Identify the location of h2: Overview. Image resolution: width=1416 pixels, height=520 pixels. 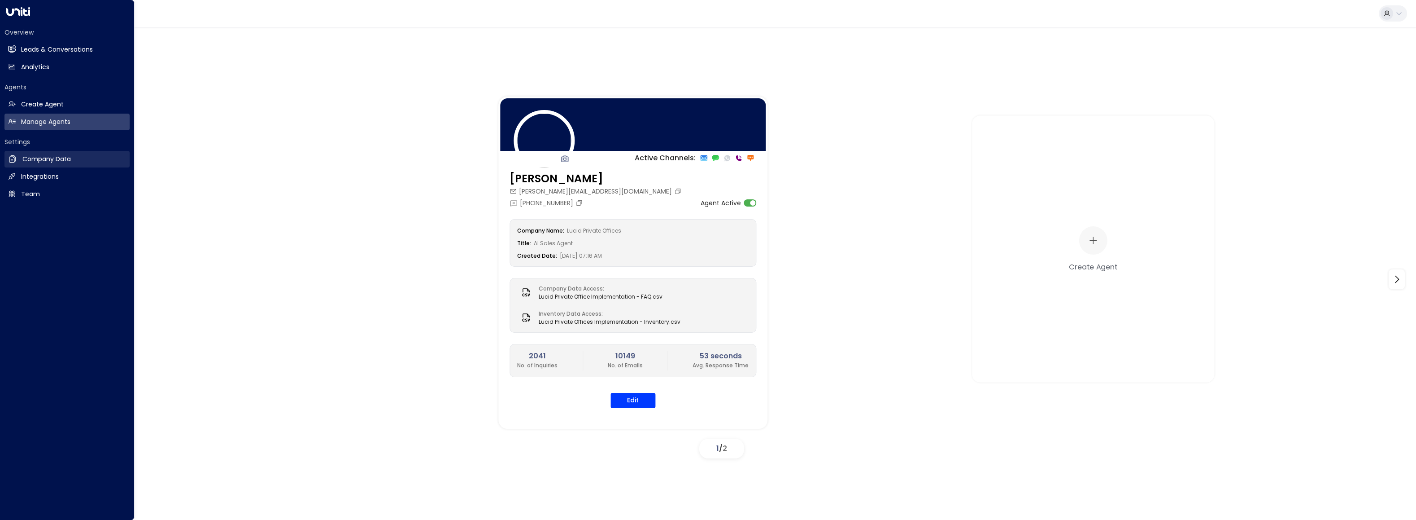
(67, 32).